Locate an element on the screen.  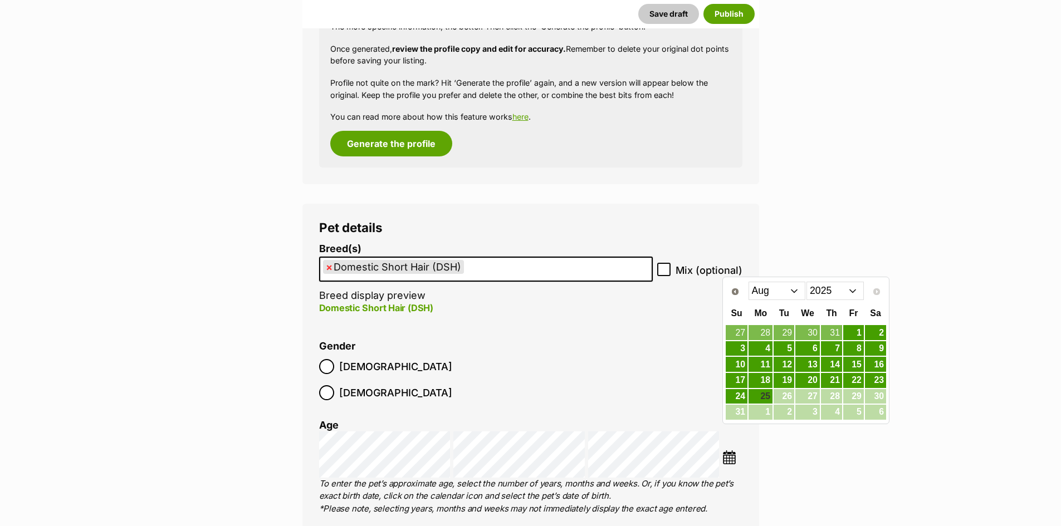
span: 4 is located at coordinates (832, 412).